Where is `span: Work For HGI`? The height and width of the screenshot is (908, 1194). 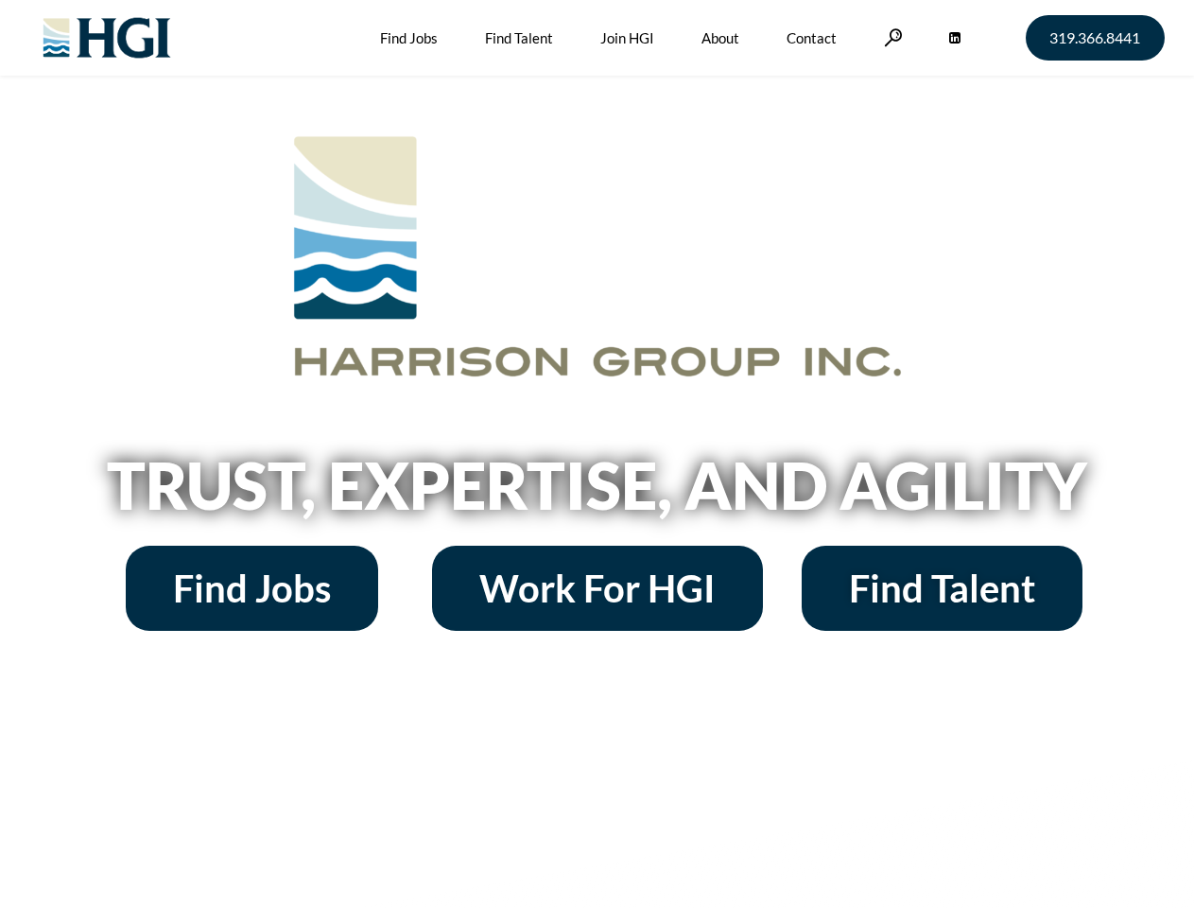
span: Work For HGI is located at coordinates (598, 588).